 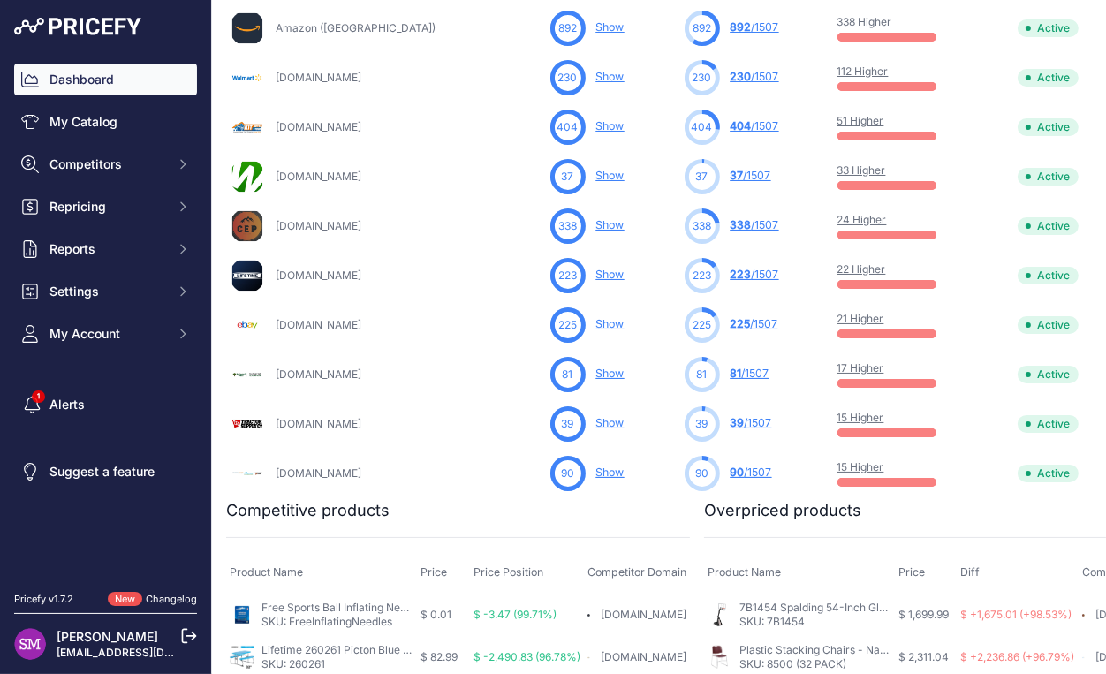 I want to click on a: 21 Higher, so click(x=861, y=318).